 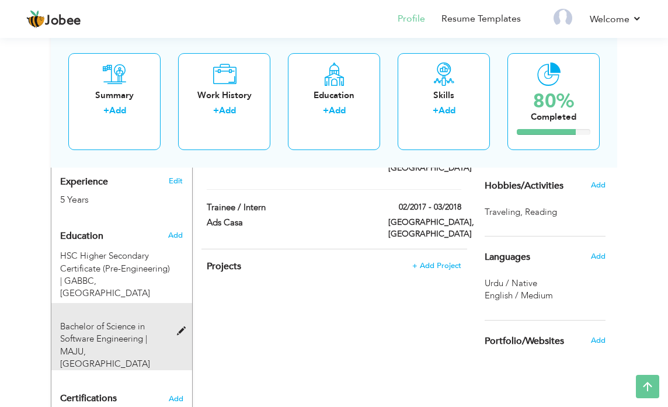 I want to click on span: English / Medium, so click(x=518, y=295).